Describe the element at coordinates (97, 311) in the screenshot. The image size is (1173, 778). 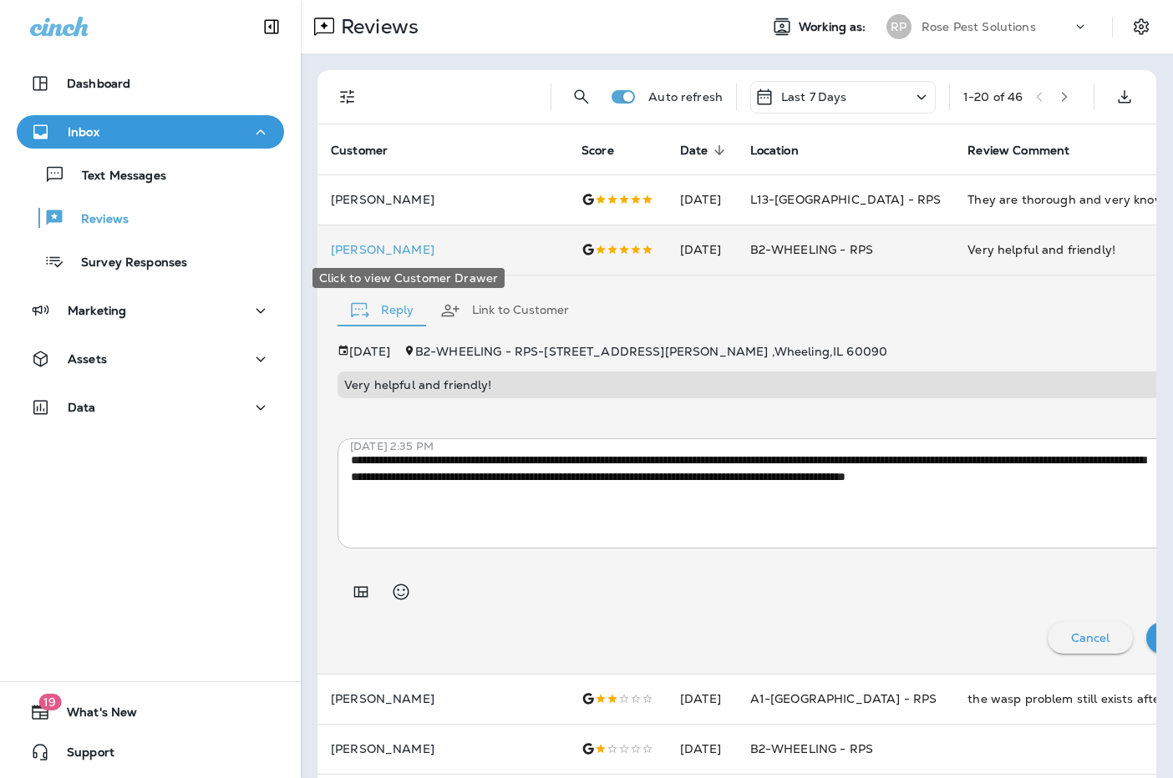
I see `p: Marketing` at that location.